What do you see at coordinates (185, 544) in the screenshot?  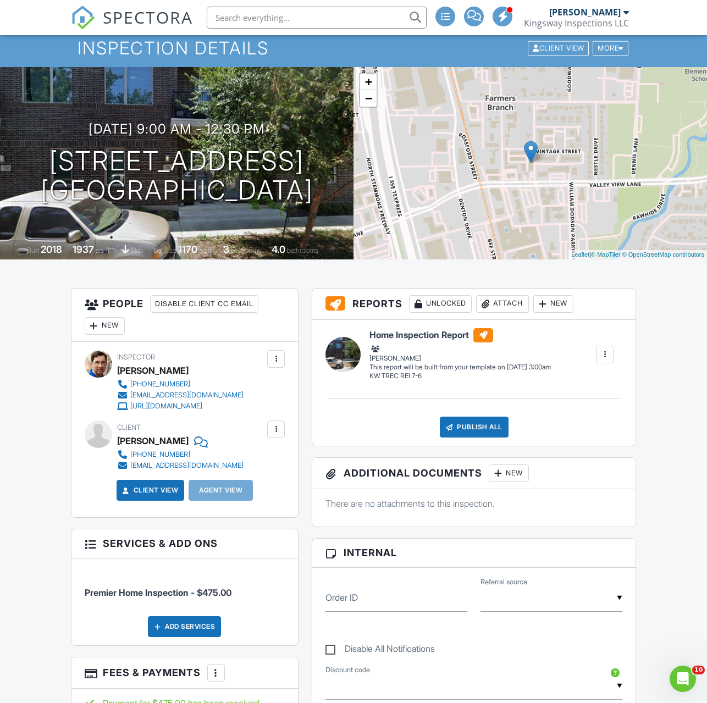 I see `h3: Services & Add ons` at bounding box center [185, 544].